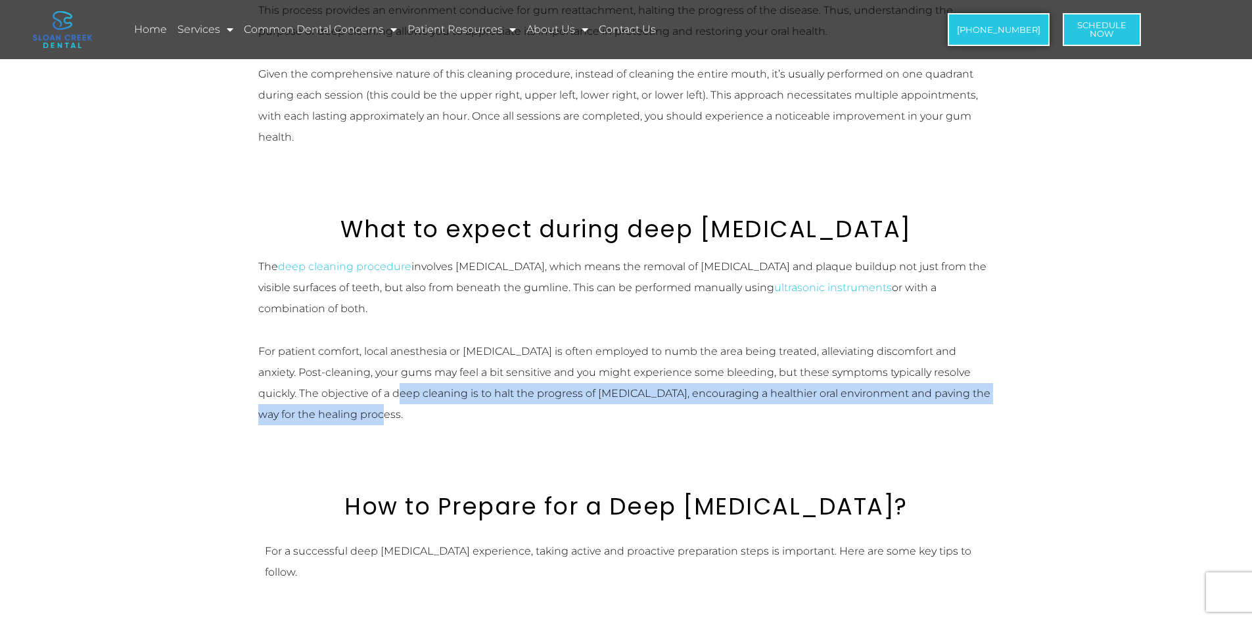 Image resolution: width=1252 pixels, height=621 pixels. Describe the element at coordinates (320, 30) in the screenshot. I see `a: Common Dental Concerns` at that location.